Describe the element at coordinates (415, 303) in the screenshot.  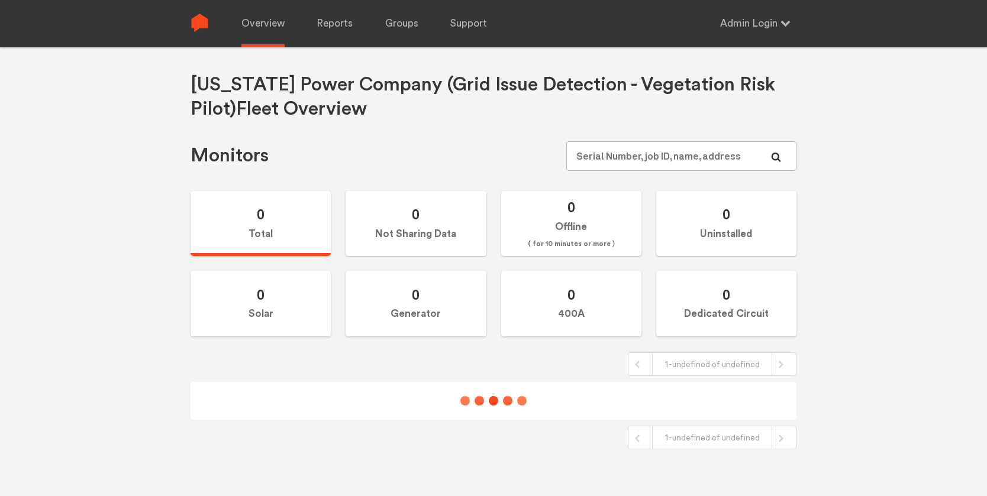
I see `label: Generator` at that location.